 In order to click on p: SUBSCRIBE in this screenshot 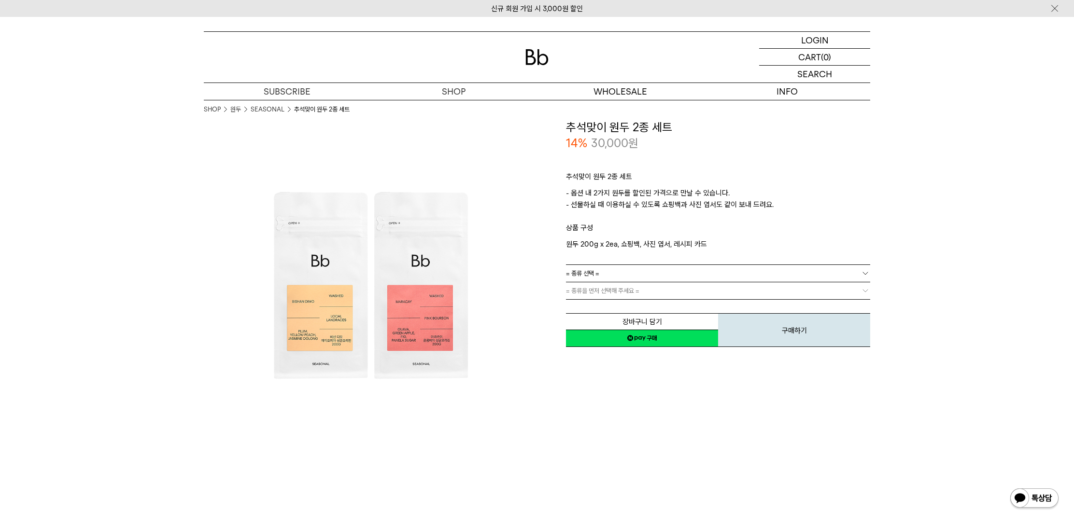, I will do `click(287, 91)`.